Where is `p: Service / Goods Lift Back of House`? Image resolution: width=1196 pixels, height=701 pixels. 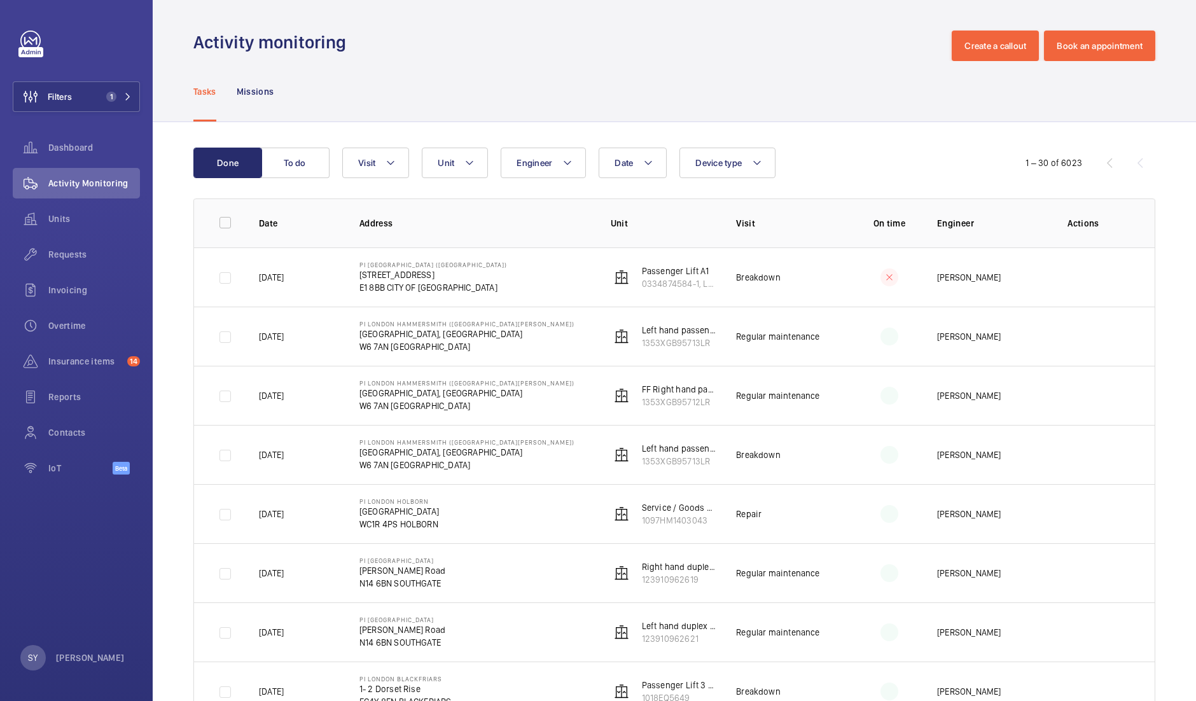 p: Service / Goods Lift Back of House is located at coordinates (679, 508).